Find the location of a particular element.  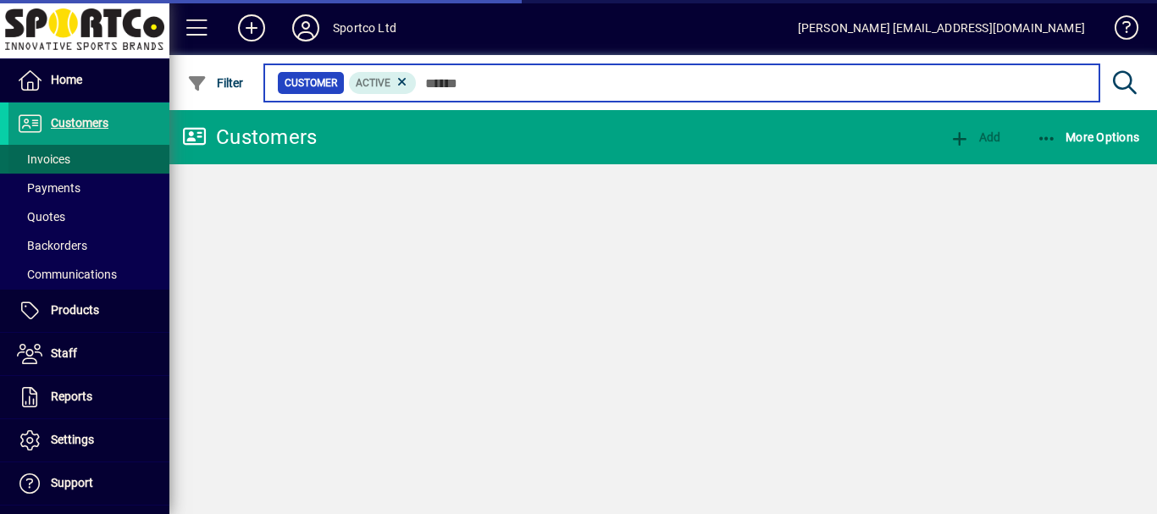

a: Home is located at coordinates (89, 80).